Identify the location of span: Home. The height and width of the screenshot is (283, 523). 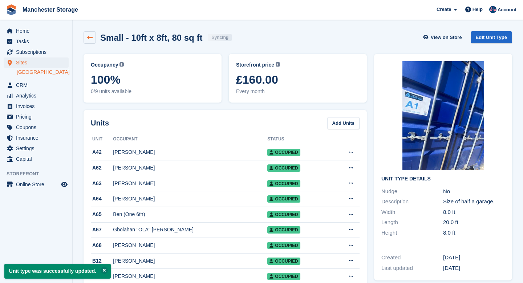
(38, 31).